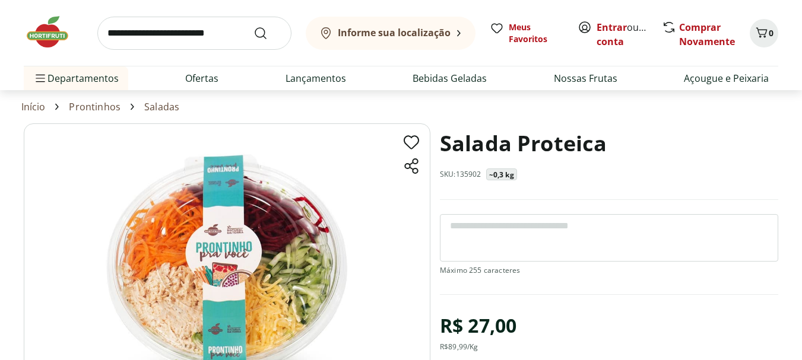 Image resolution: width=802 pixels, height=360 pixels. What do you see at coordinates (162, 107) in the screenshot?
I see `a: Saladas` at bounding box center [162, 107].